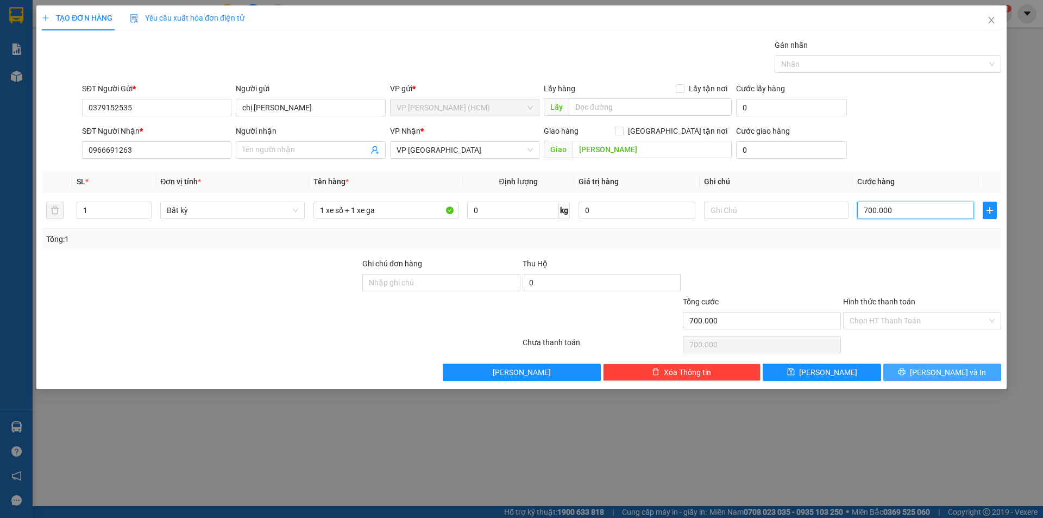 The image size is (1043, 518). What do you see at coordinates (777, 210) in the screenshot?
I see `input: Ghi Chú` at bounding box center [777, 210].